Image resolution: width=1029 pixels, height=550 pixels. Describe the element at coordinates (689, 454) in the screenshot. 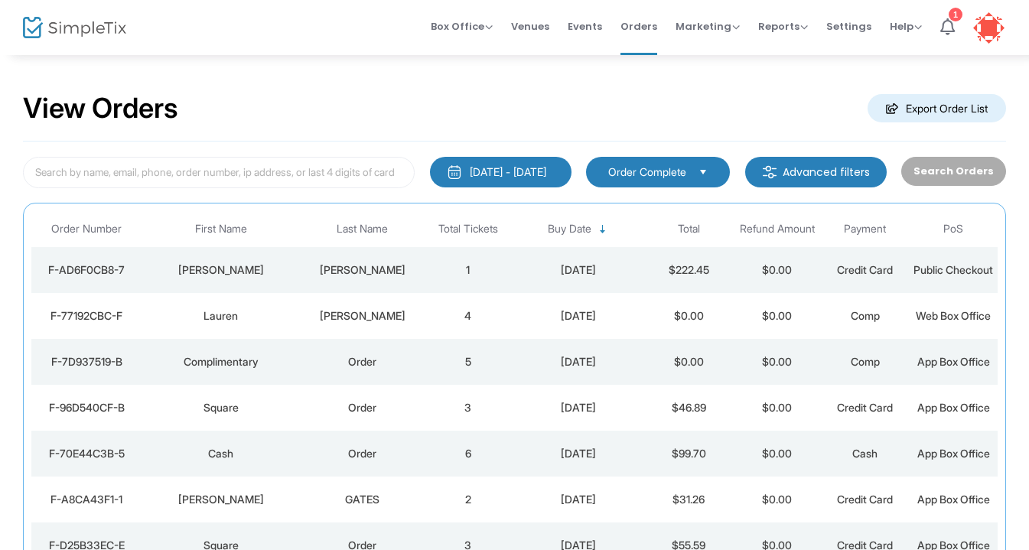

I see `td: $99.70` at that location.